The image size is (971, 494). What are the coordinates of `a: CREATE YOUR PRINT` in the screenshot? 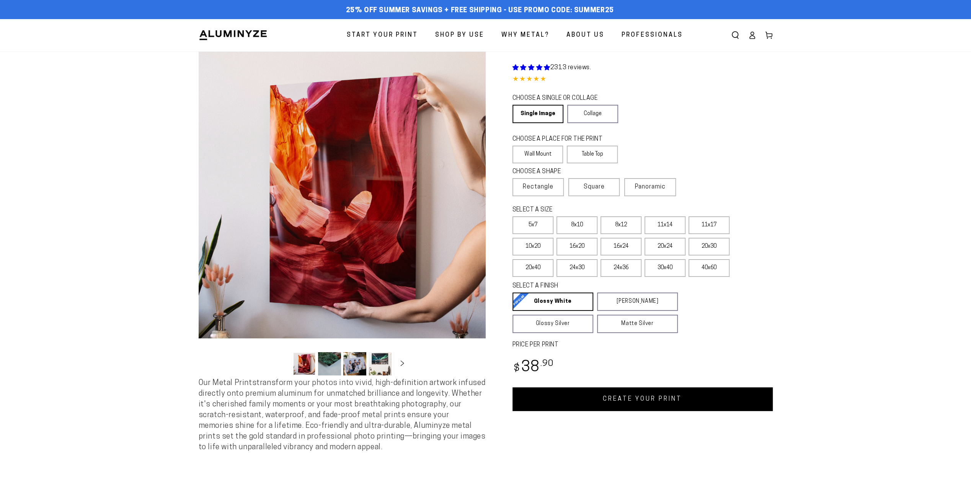 It's located at (642, 399).